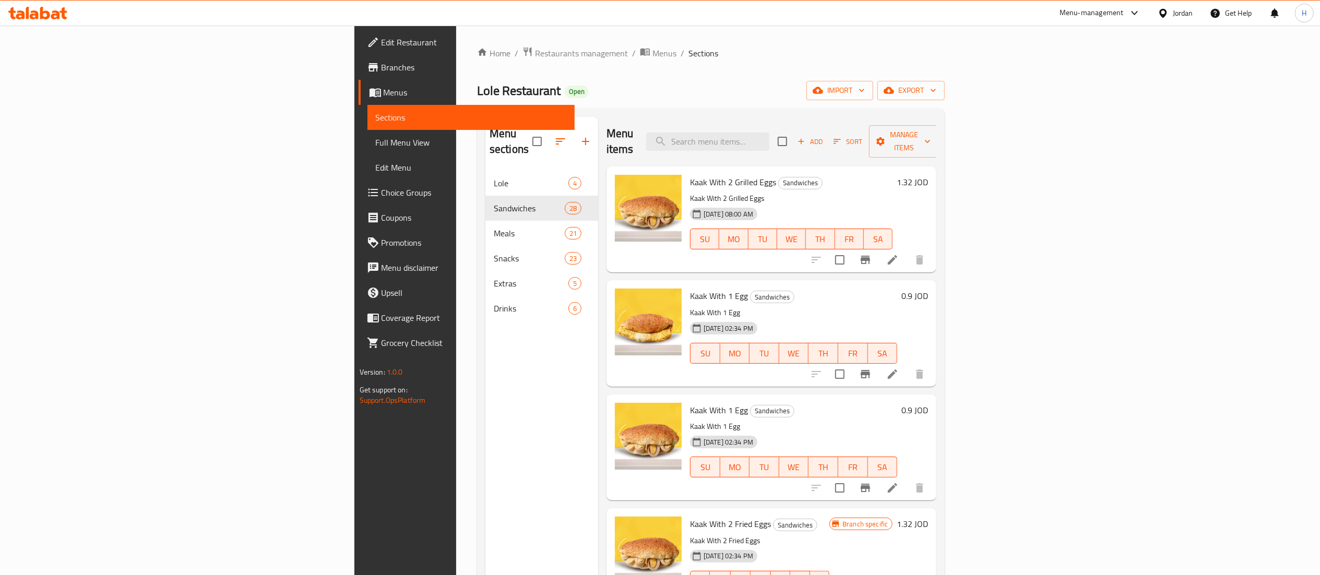 The height and width of the screenshot is (575, 1320). Describe the element at coordinates (794, 467) in the screenshot. I see `span: WE` at that location.